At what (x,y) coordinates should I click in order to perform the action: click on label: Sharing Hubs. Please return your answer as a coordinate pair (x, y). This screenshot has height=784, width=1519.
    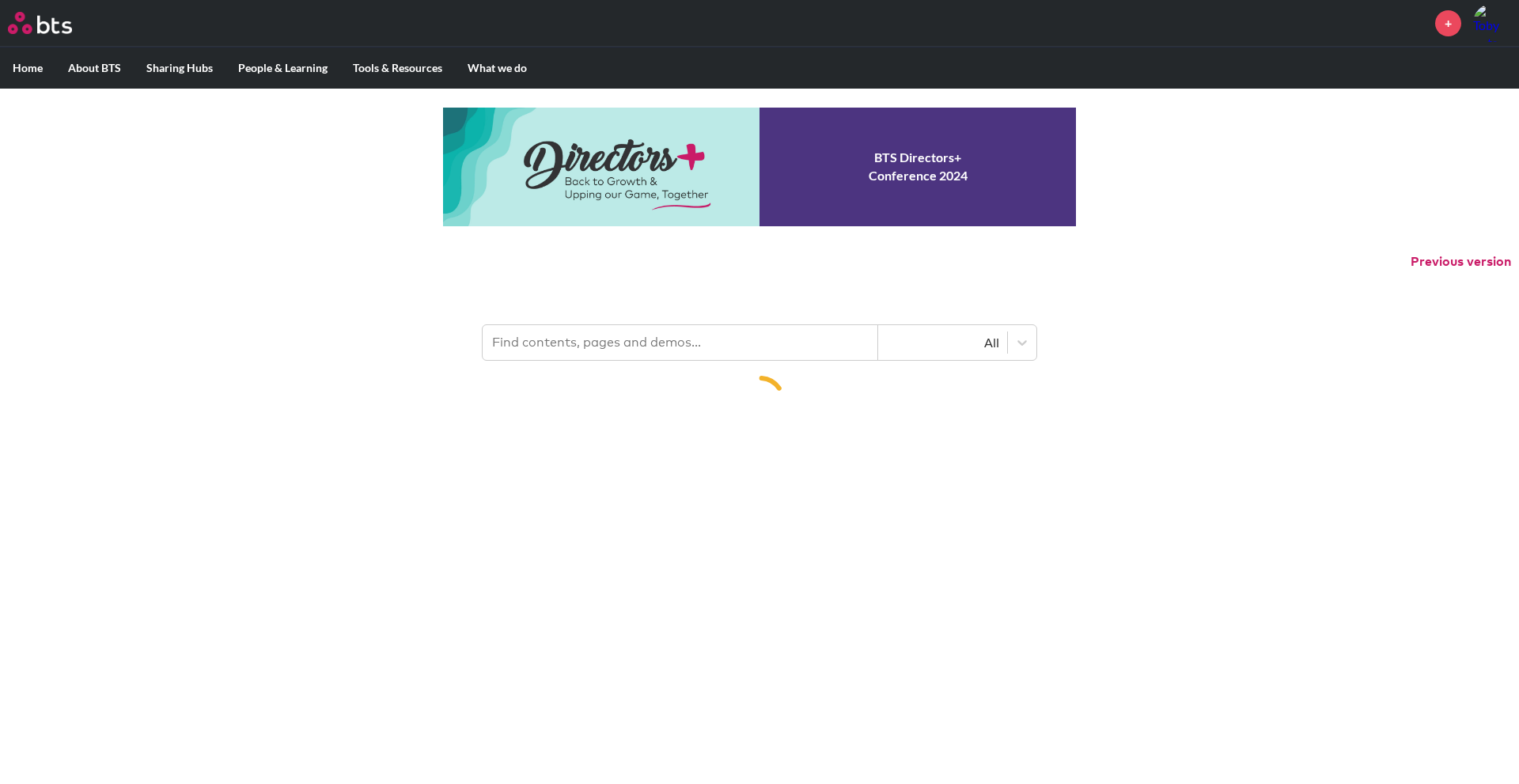
    Looking at the image, I should click on (179, 68).